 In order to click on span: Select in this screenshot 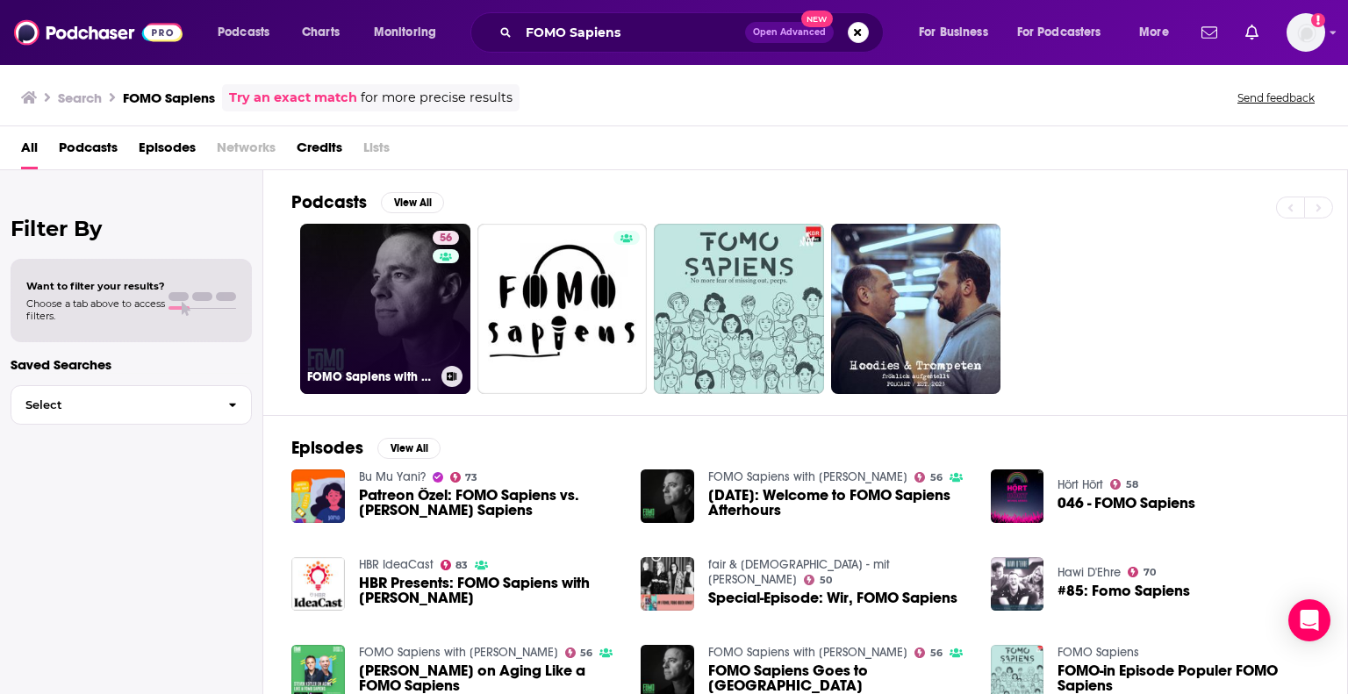, I will do `click(112, 405)`.